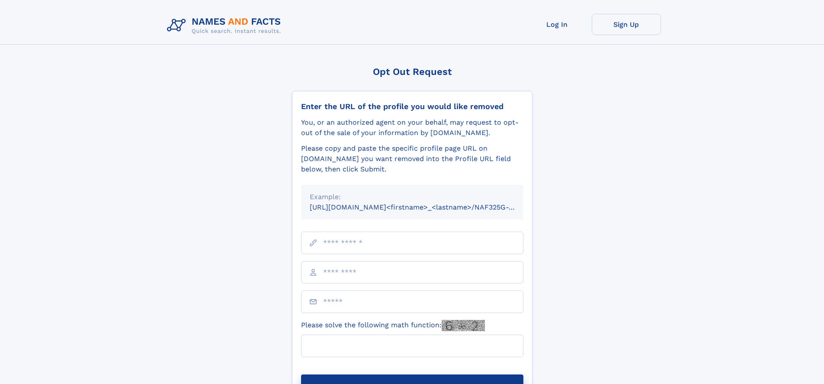 The width and height of the screenshot is (824, 384). Describe the element at coordinates (412, 128) in the screenshot. I see `div: You, or an authorized agent on your behalf, may request to opt-out of the sale of your informatio...` at that location.